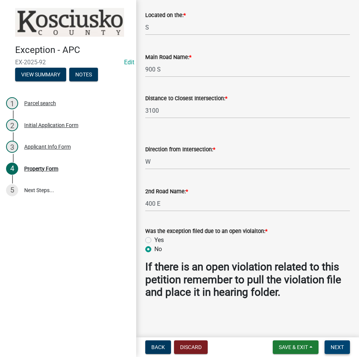 Image resolution: width=359 pixels, height=357 pixels. What do you see at coordinates (158, 249) in the screenshot?
I see `label: No` at bounding box center [158, 249].